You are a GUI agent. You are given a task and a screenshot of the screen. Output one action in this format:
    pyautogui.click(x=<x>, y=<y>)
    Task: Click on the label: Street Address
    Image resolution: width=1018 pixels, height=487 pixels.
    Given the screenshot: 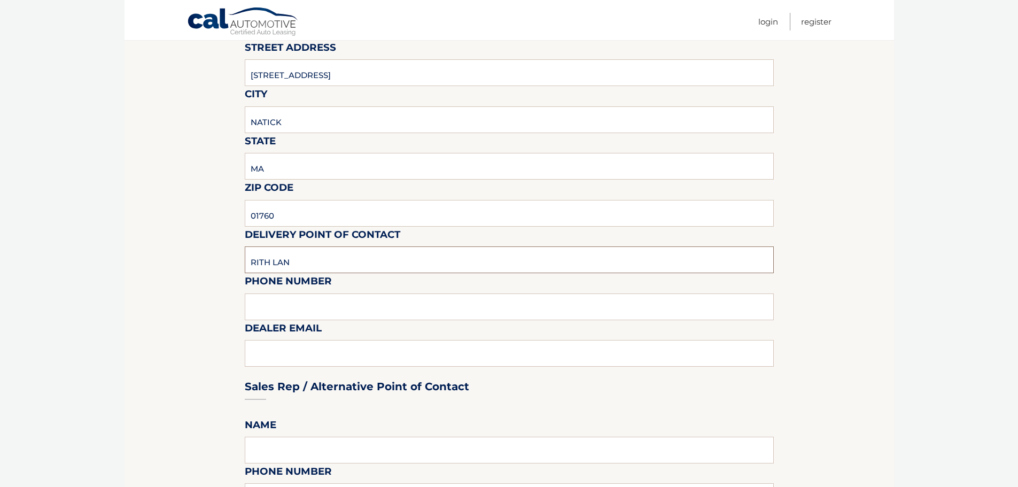 What is the action you would take?
    pyautogui.click(x=290, y=49)
    